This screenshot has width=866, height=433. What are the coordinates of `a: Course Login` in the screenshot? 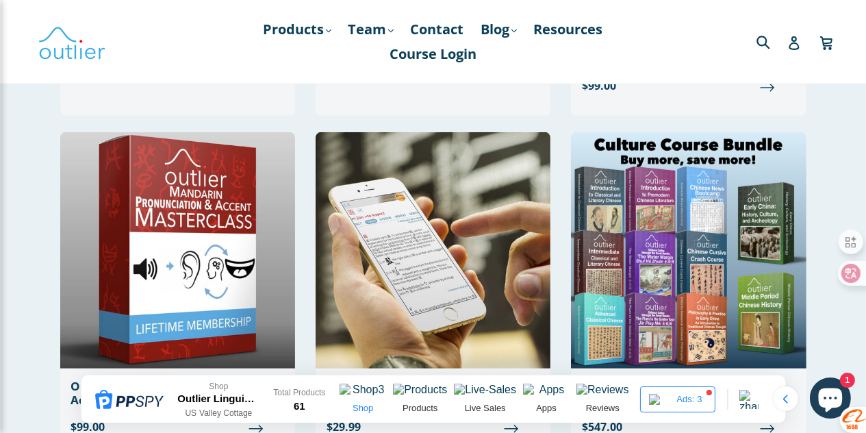 It's located at (433, 54).